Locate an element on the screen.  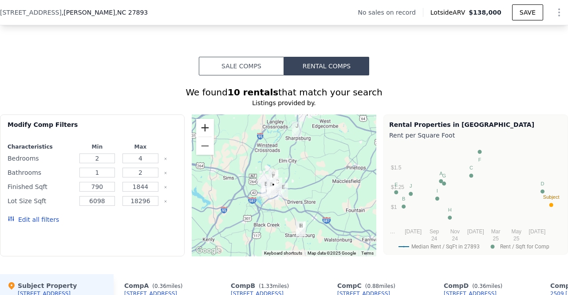
button: Sale Comps is located at coordinates (241, 66).